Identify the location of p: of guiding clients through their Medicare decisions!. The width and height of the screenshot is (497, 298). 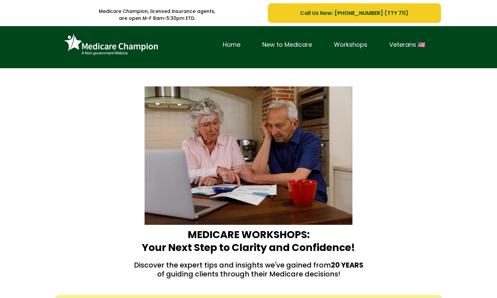
(249, 274).